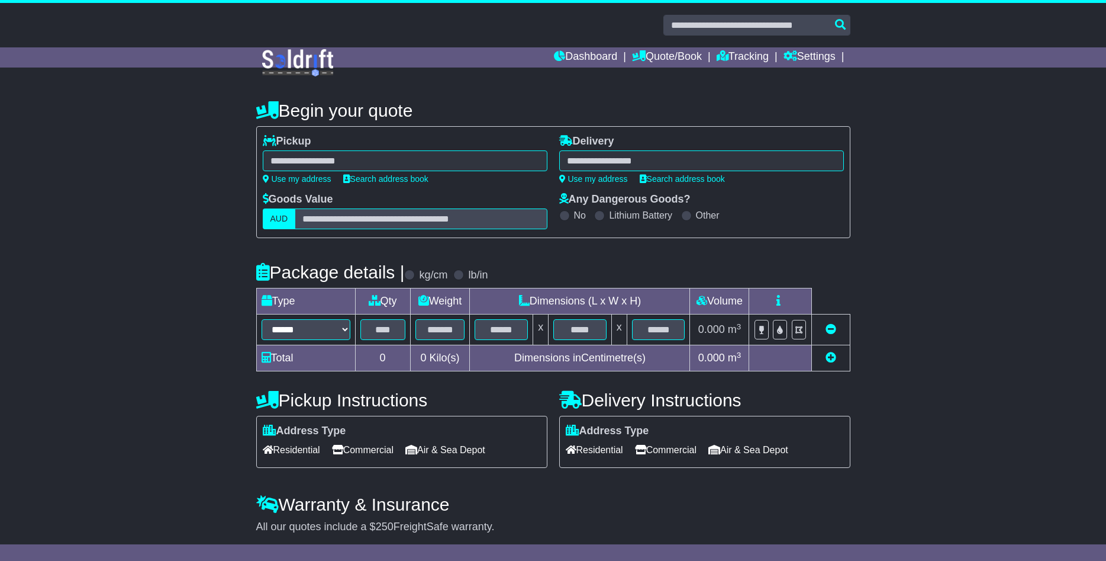 The image size is (1106, 561). I want to click on h4: Begin your quote, so click(553, 110).